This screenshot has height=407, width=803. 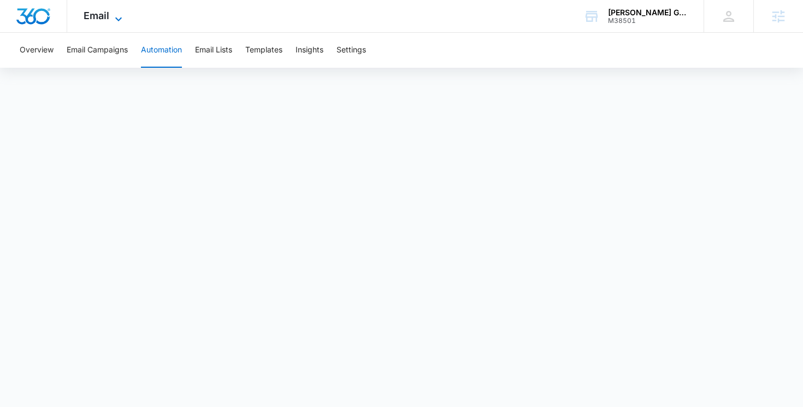 I want to click on div: account name, so click(x=648, y=13).